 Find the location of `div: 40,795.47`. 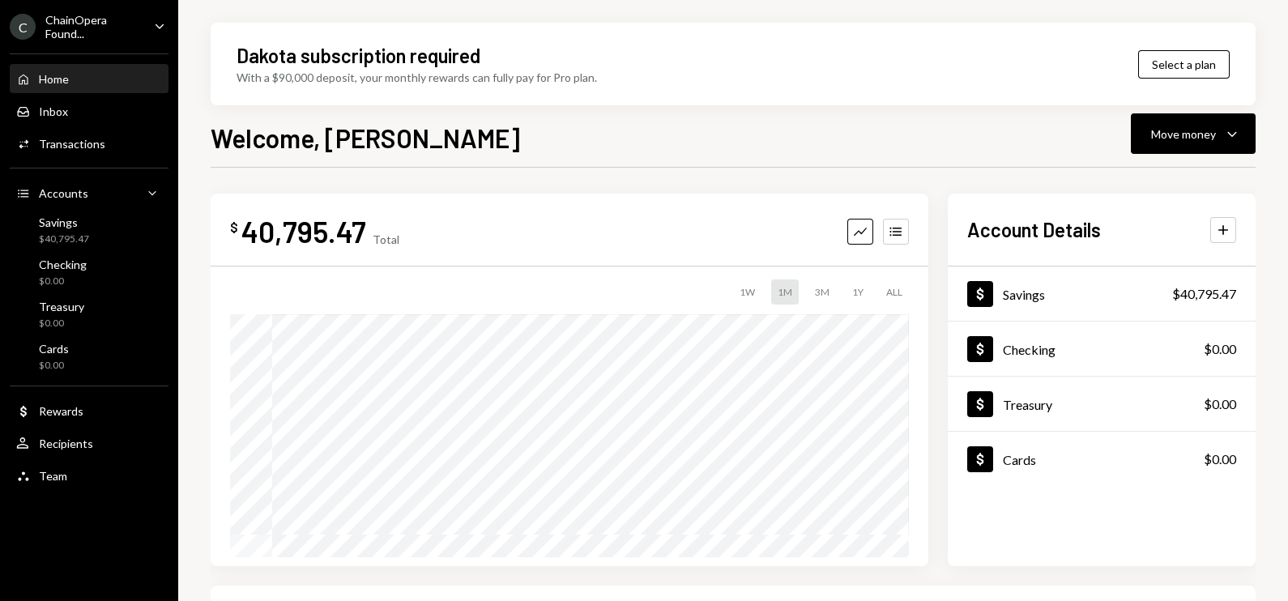

div: 40,795.47 is located at coordinates (304, 231).